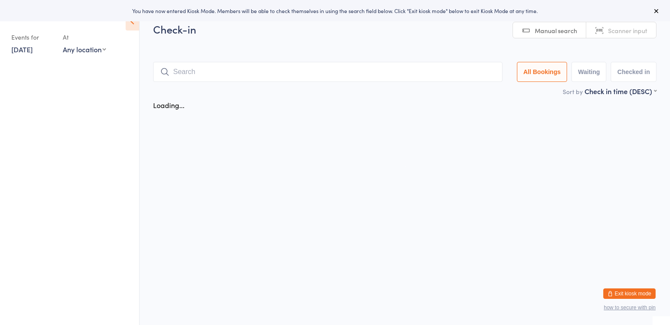 Image resolution: width=670 pixels, height=325 pixels. What do you see at coordinates (620, 91) in the screenshot?
I see `div: Check in time (DESC)` at bounding box center [620, 91].